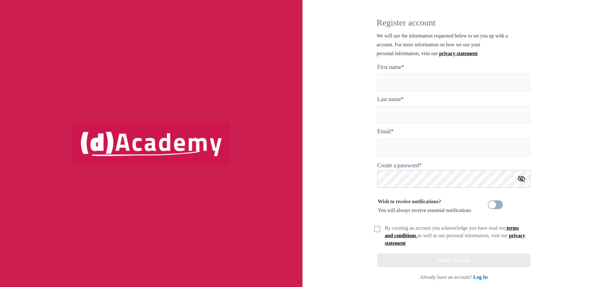 This screenshot has width=605, height=287. Describe the element at coordinates (454, 260) in the screenshot. I see `div: Create Account` at that location.